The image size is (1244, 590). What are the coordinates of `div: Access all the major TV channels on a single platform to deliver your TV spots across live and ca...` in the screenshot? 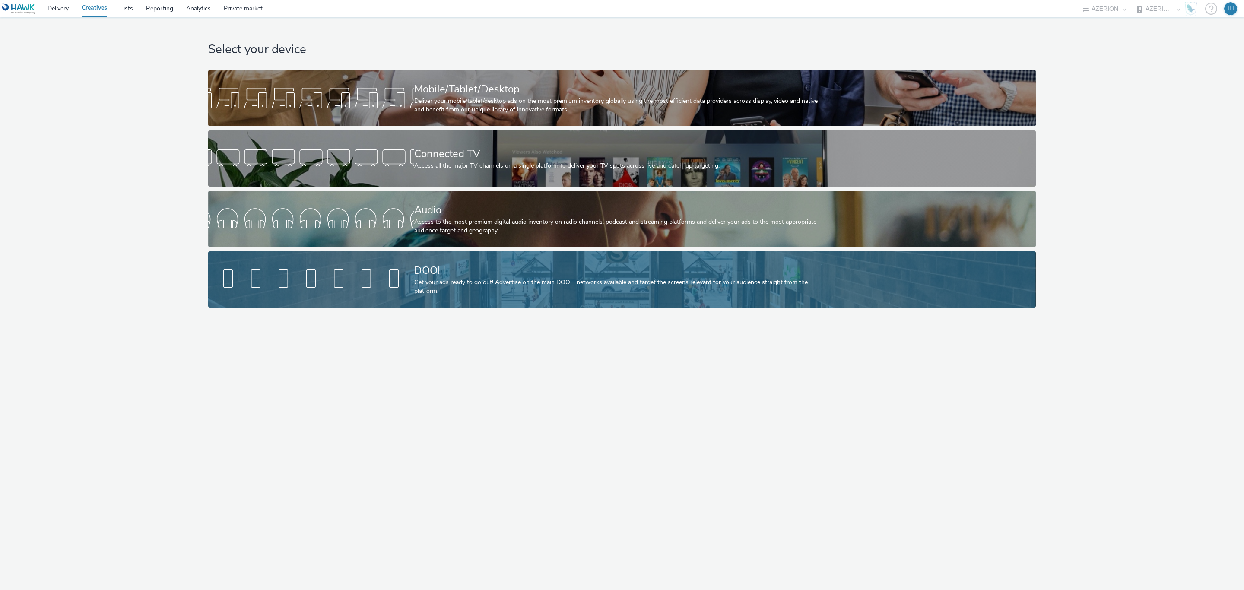 It's located at (620, 166).